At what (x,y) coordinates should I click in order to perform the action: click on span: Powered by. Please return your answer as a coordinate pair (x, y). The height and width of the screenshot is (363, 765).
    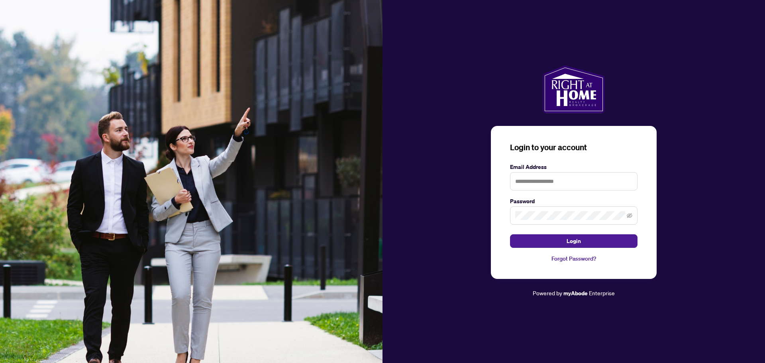
    Looking at the image, I should click on (547, 293).